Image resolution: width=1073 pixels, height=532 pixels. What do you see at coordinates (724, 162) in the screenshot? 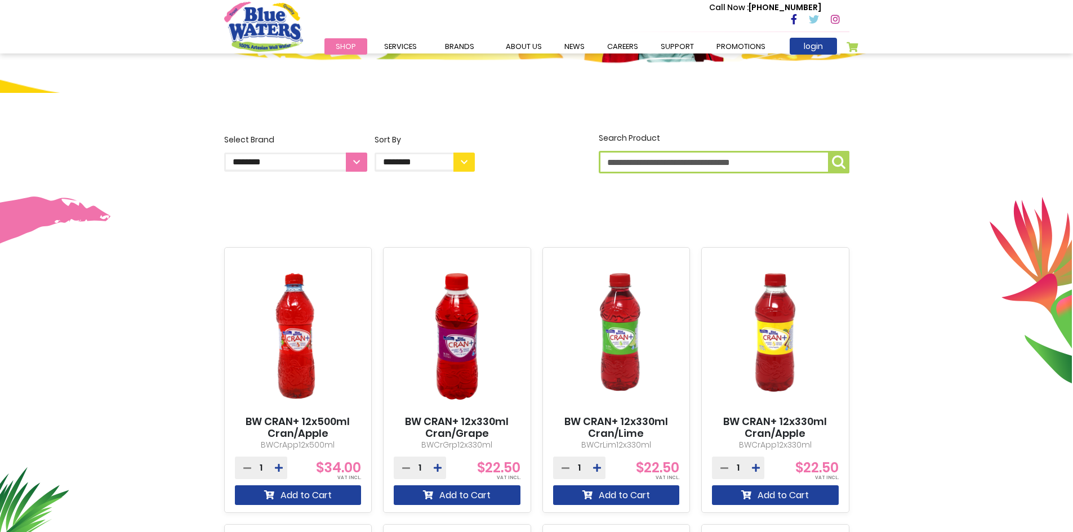
I see `input: Search Product` at bounding box center [724, 162].